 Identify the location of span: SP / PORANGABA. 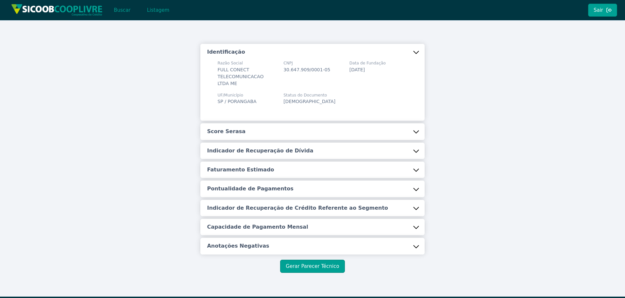
(237, 101).